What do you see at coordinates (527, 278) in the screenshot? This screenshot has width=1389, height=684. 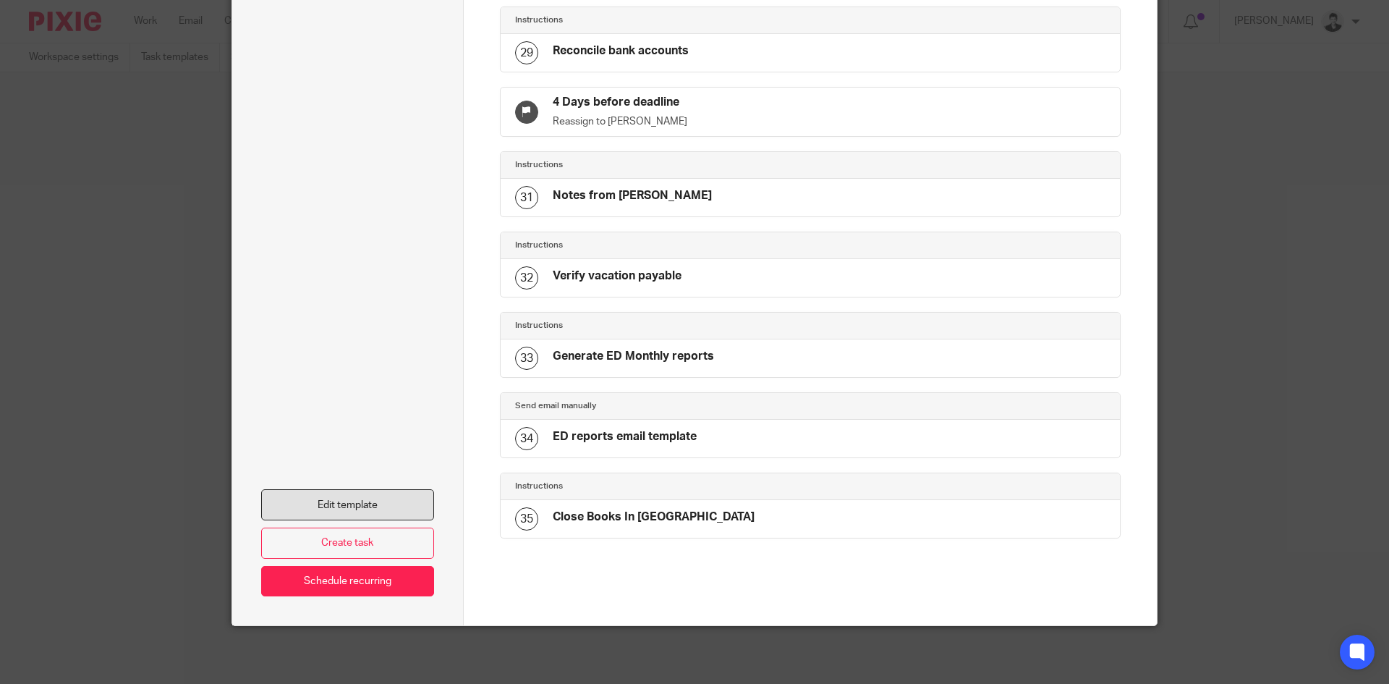 I see `div: 32` at bounding box center [527, 278].